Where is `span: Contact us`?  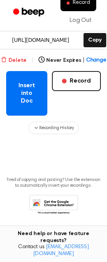 span: Contact us is located at coordinates (53, 251).